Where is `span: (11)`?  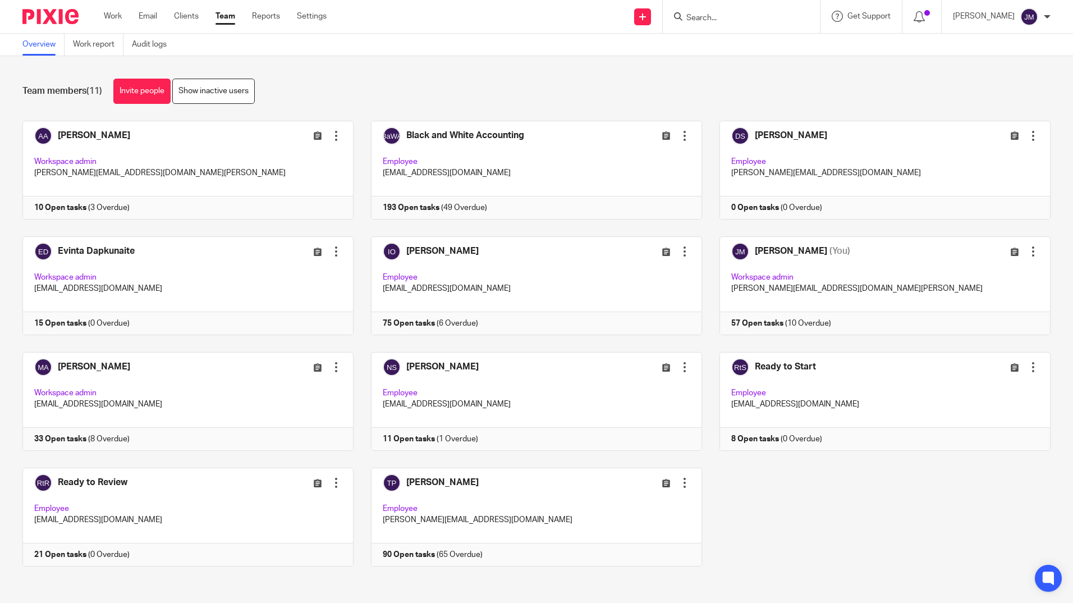
span: (11) is located at coordinates (94, 91).